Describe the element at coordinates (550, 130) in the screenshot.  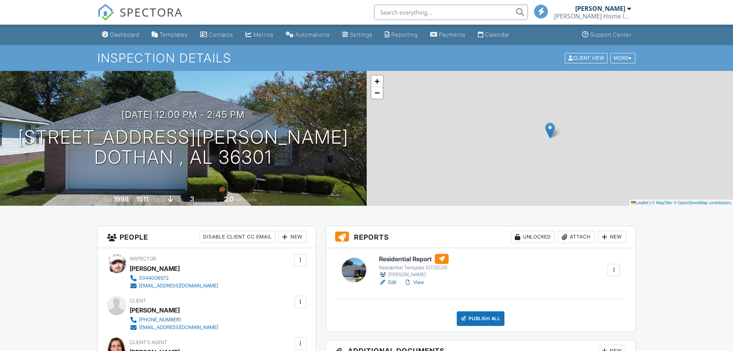
I see `img: Marker` at that location.